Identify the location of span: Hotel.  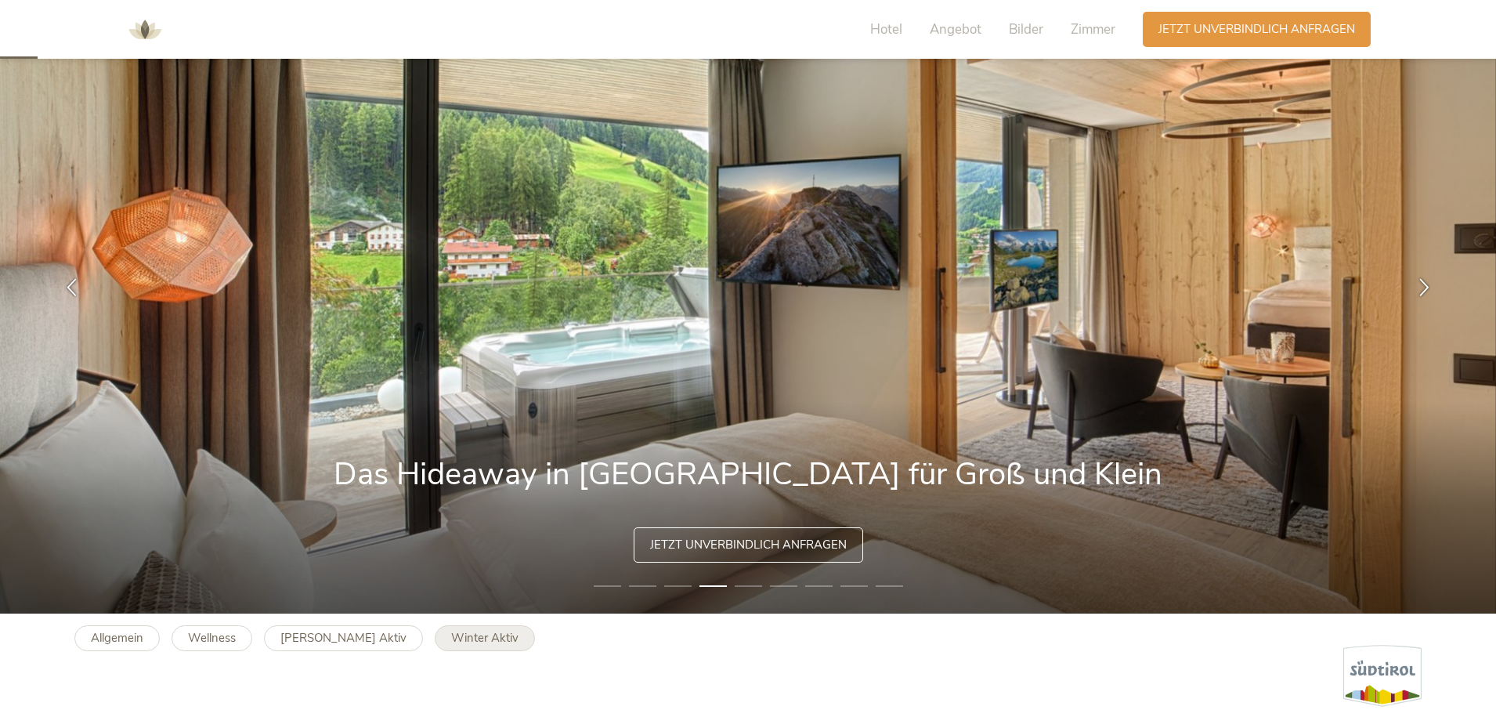
(886, 29).